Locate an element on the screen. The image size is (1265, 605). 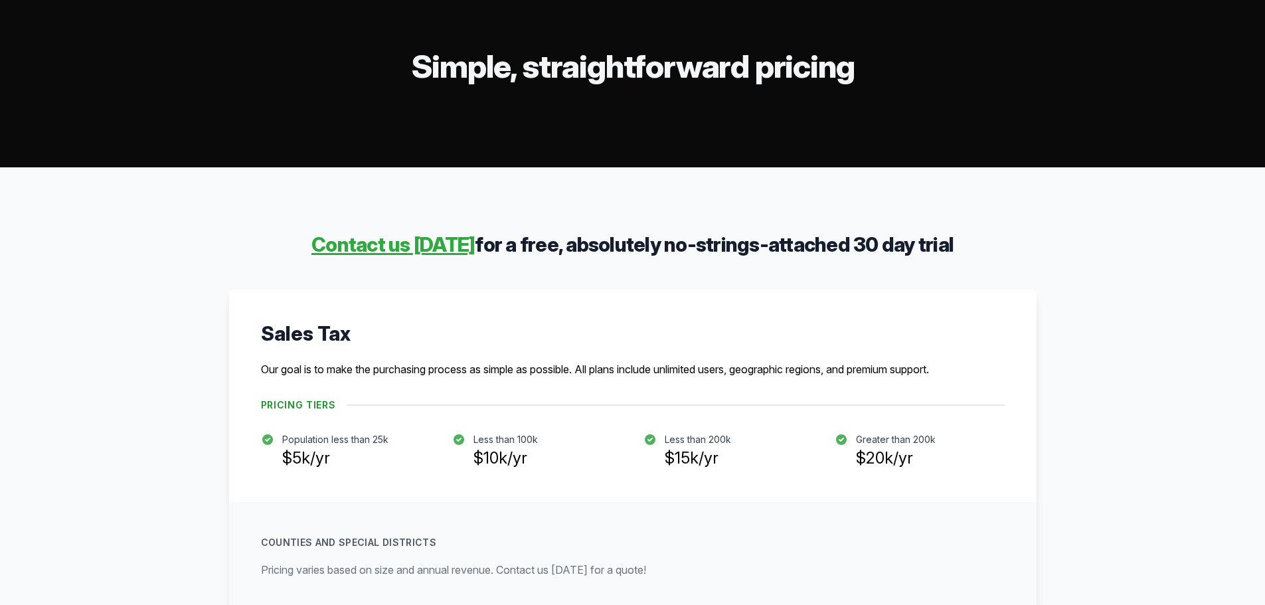
h2: Simple, straightforward pricing is located at coordinates (633, 66).